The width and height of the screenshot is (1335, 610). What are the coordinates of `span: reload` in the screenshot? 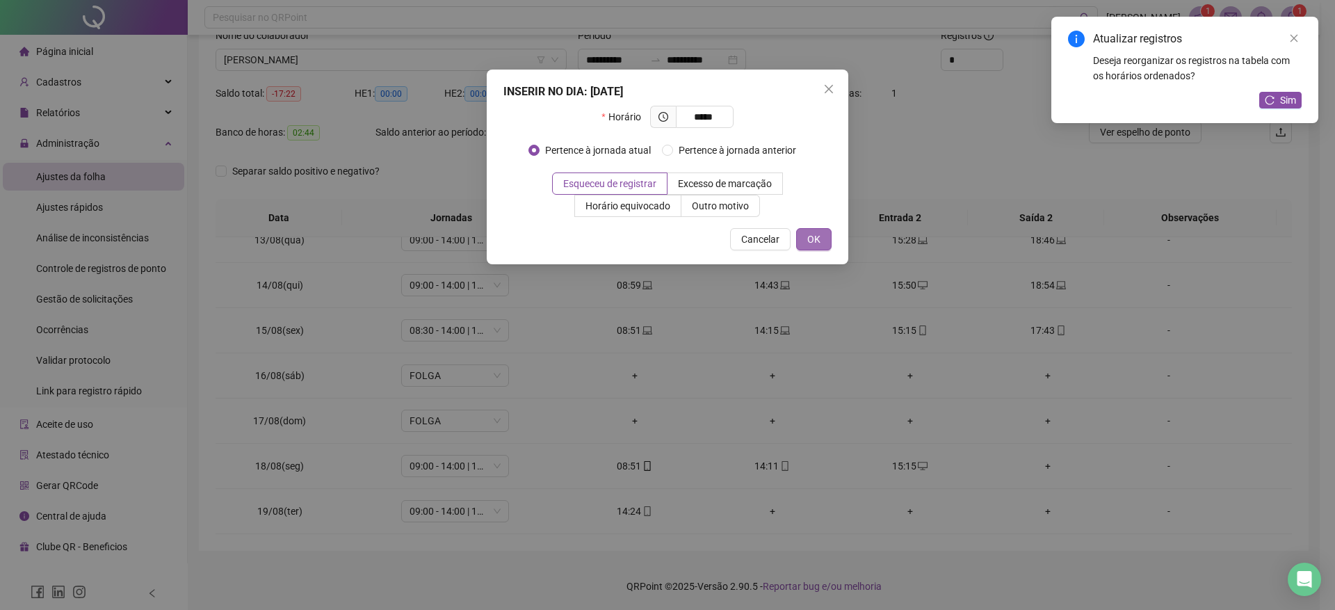 It's located at (1270, 100).